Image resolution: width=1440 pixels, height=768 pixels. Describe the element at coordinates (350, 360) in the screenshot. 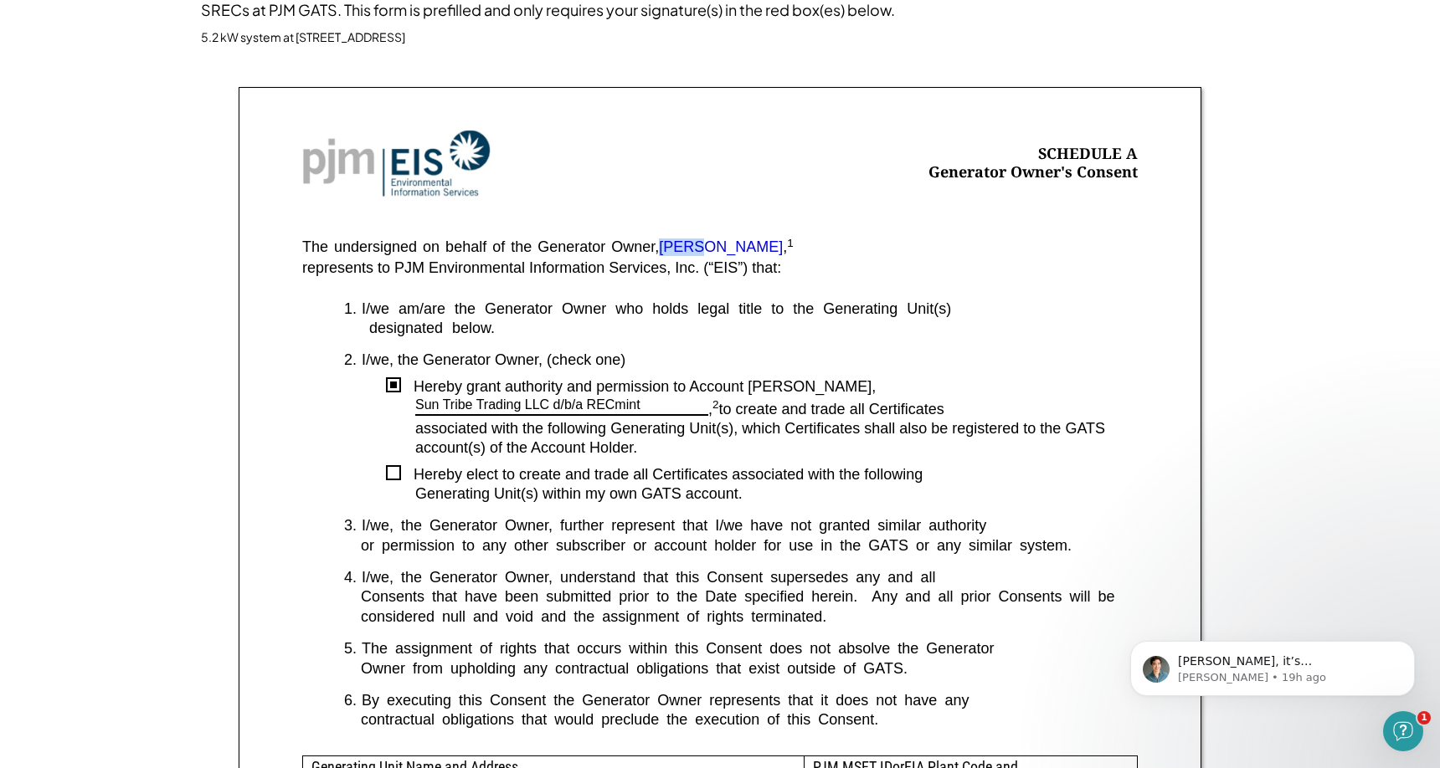

I see `div: 2.` at that location.